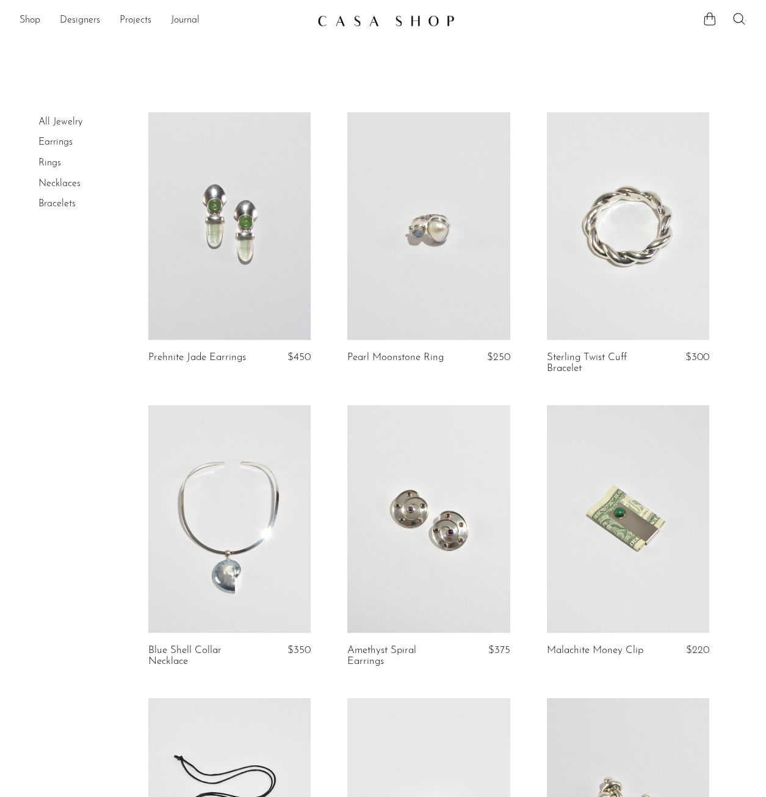 The height and width of the screenshot is (797, 766). What do you see at coordinates (395, 357) in the screenshot?
I see `a: Pearl Moonstone Ring` at bounding box center [395, 357].